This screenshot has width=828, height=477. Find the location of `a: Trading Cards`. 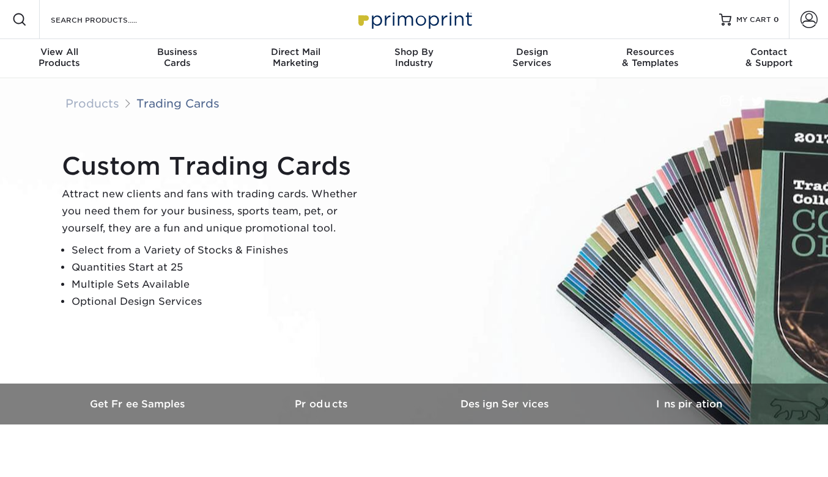

a: Trading Cards is located at coordinates (178, 103).